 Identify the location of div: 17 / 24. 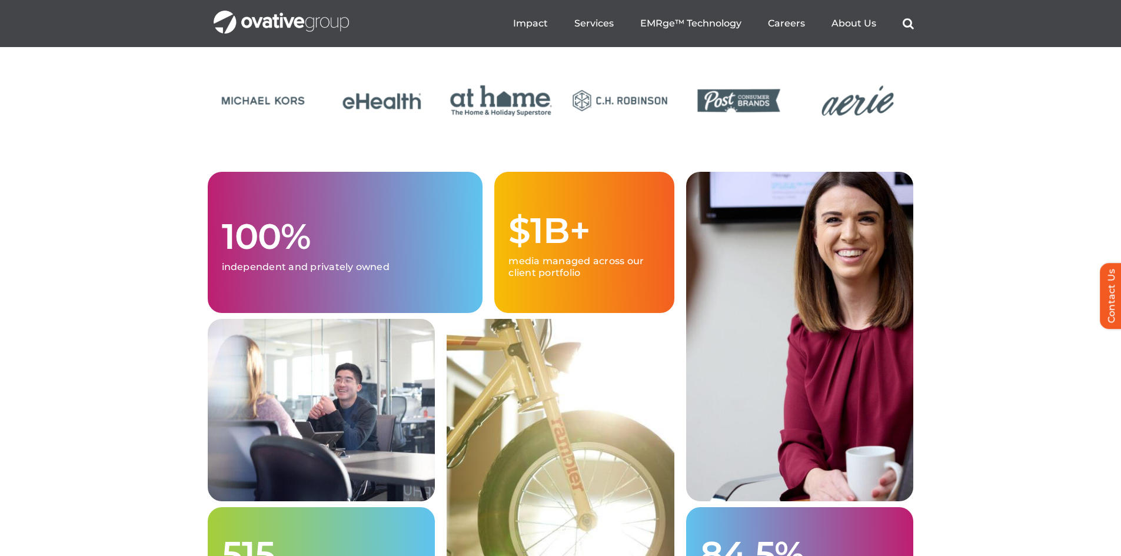
(739, 102).